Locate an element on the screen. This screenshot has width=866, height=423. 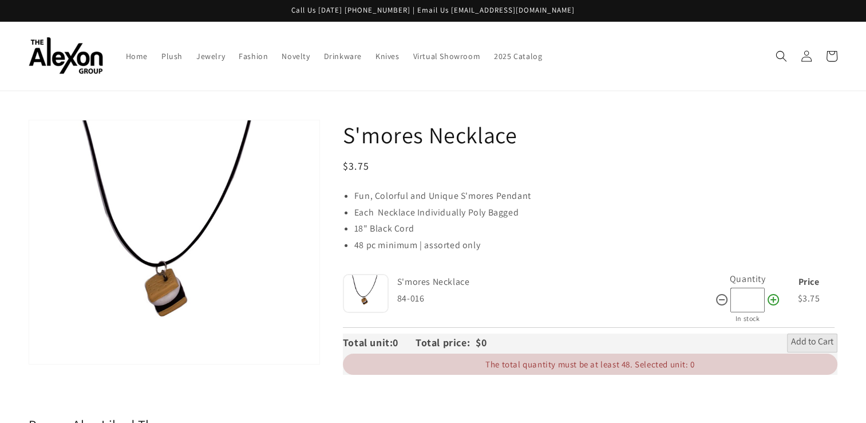
span: Fashion is located at coordinates (253, 56).